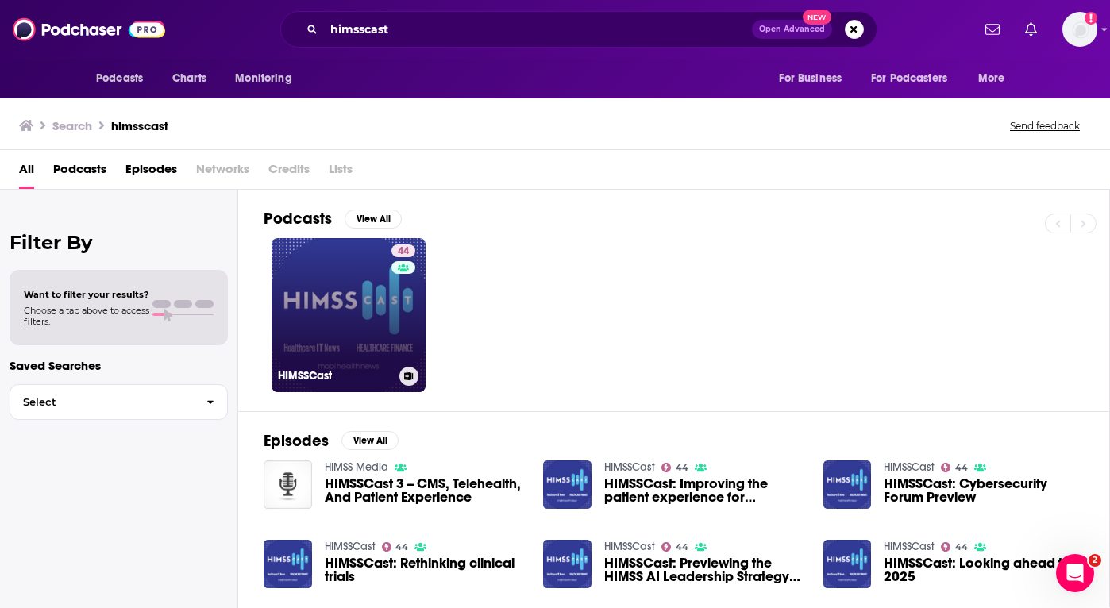  Describe the element at coordinates (992, 79) in the screenshot. I see `span: More` at that location.